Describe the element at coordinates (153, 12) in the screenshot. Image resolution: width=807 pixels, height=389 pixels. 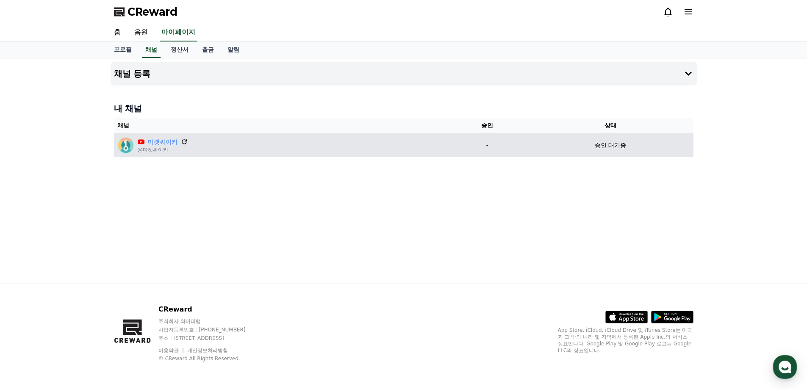
I see `span: CReward` at that location.